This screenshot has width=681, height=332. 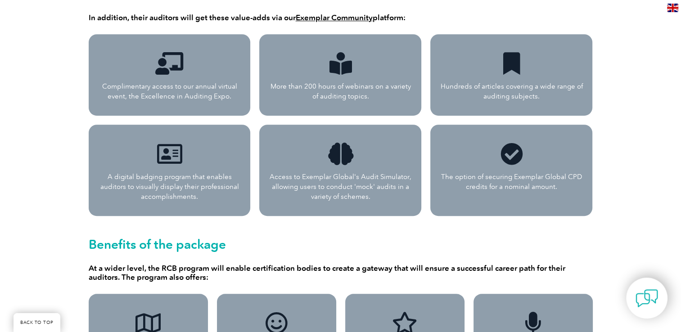 I want to click on p: The option of securing Exemplar Global CPD credits for a nominal amount., so click(x=511, y=182).